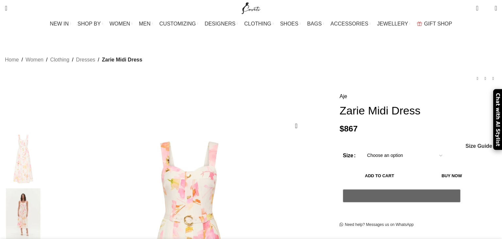  I want to click on span: Zarie Midi Dress, so click(122, 60).